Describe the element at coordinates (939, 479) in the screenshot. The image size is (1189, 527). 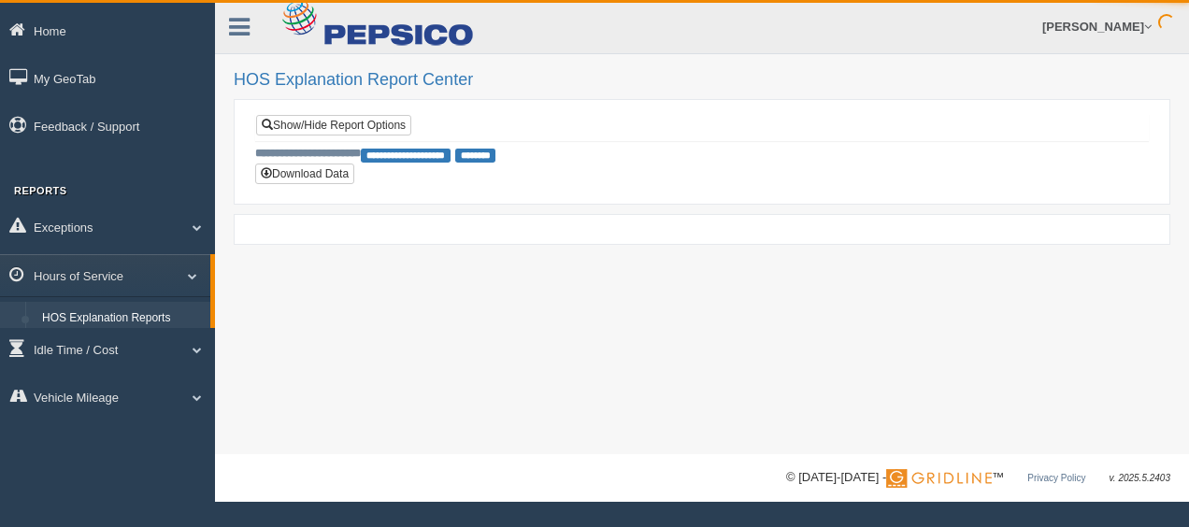
I see `img: Gridline` at that location.